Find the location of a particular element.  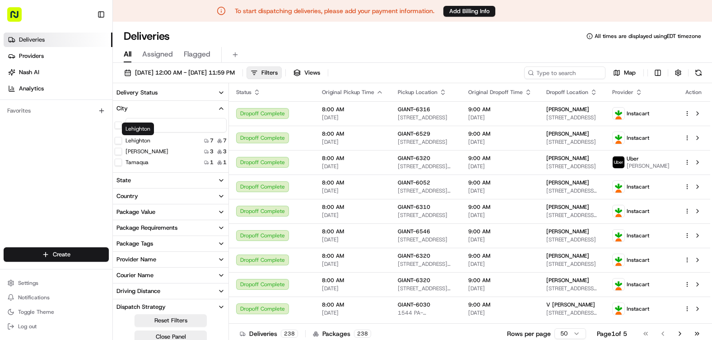

span: GIANT-6030 is located at coordinates (414, 304).